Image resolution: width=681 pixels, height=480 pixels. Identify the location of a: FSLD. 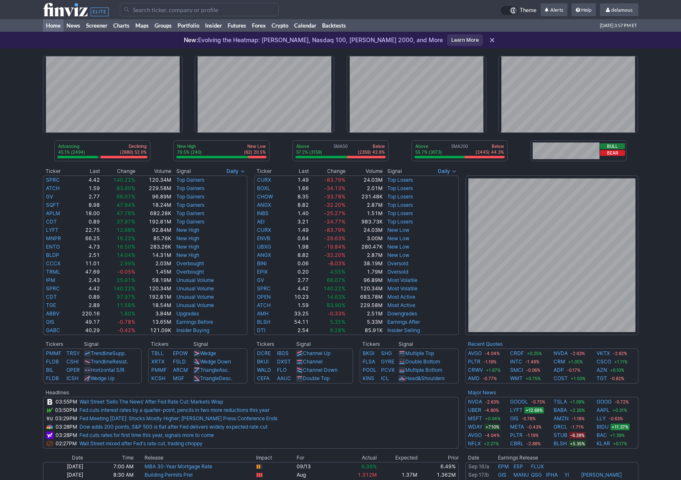
(179, 361).